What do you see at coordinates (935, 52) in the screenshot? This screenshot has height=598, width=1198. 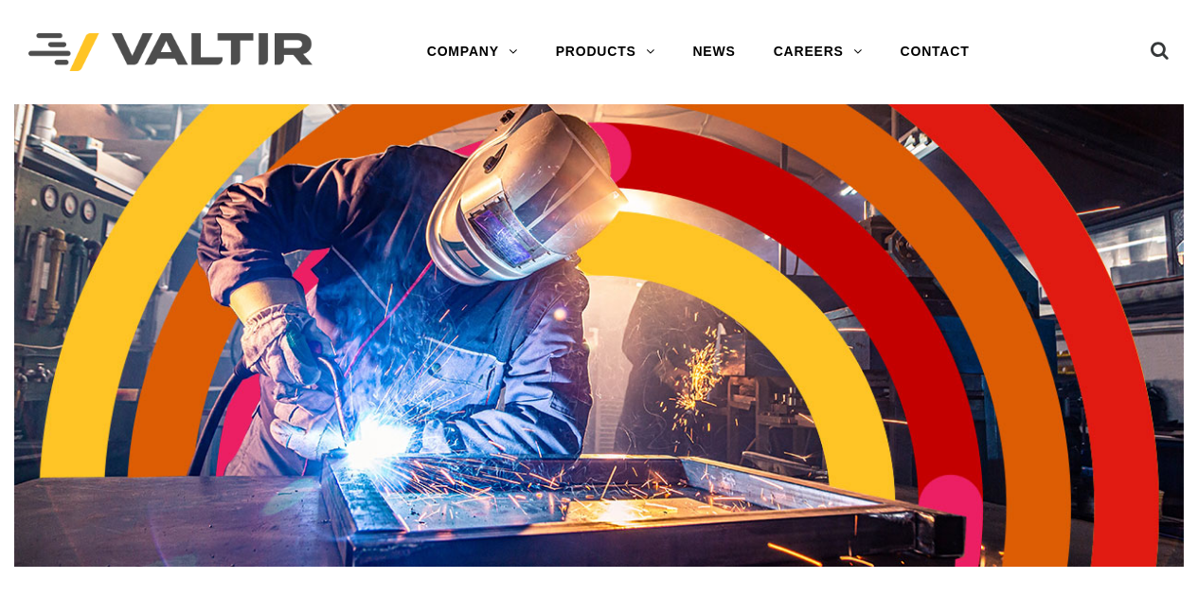 I see `a: CONTACT` at bounding box center [935, 52].